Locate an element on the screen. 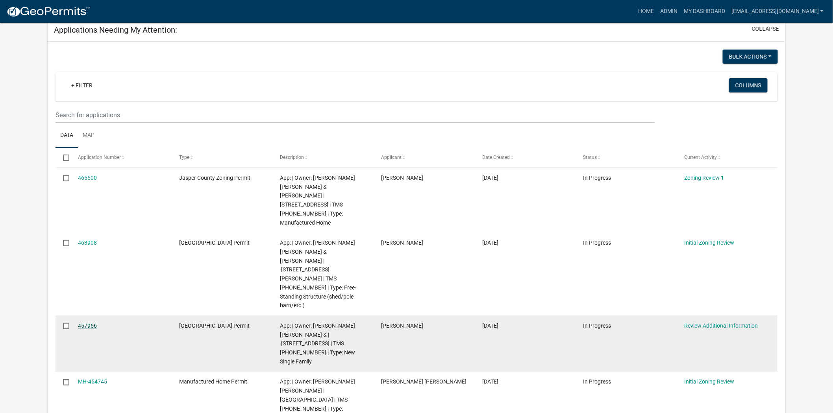  datatable-header-cell: Description is located at coordinates (323, 157).